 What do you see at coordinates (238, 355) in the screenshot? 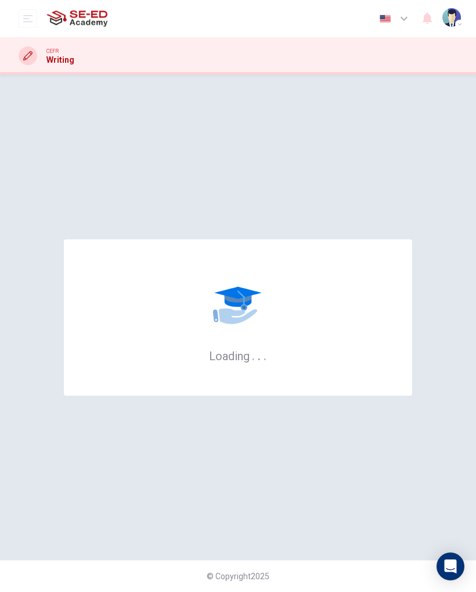
I see `h6: Loading` at bounding box center [238, 355].